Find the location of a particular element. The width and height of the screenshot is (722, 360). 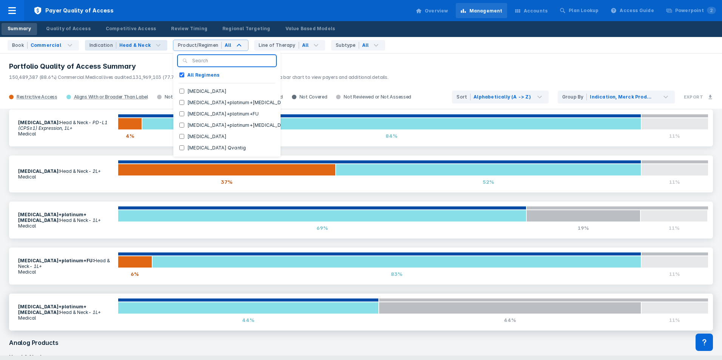

a: Regional Targeting is located at coordinates (246, 29).